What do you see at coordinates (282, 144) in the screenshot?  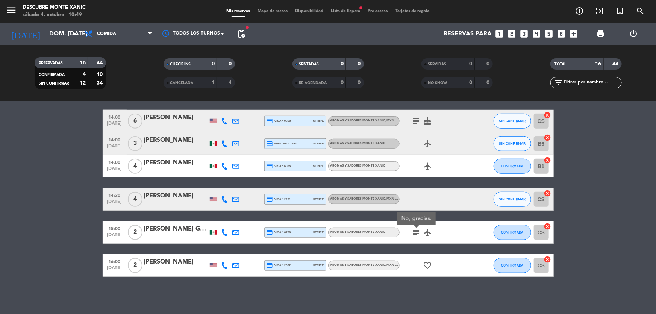 I see `span: master * 1952` at bounding box center [282, 144].